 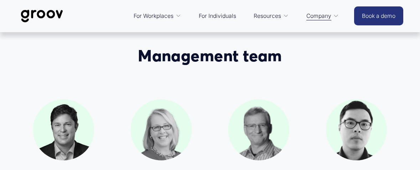 What do you see at coordinates (154, 16) in the screenshot?
I see `span: For Workplaces` at bounding box center [154, 16].